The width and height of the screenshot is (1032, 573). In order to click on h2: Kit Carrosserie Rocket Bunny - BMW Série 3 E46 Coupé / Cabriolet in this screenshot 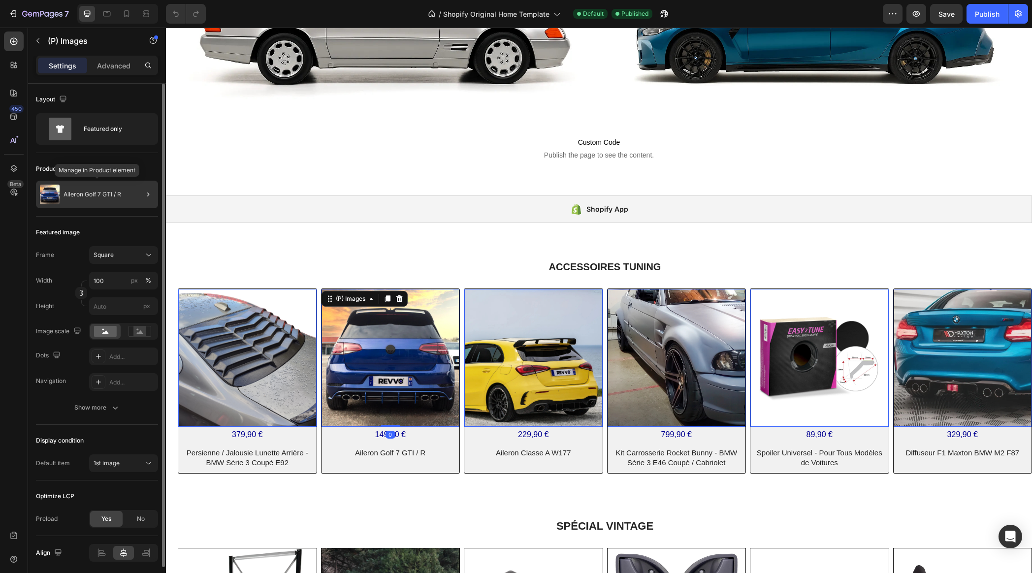, I will do `click(510, 430)`.